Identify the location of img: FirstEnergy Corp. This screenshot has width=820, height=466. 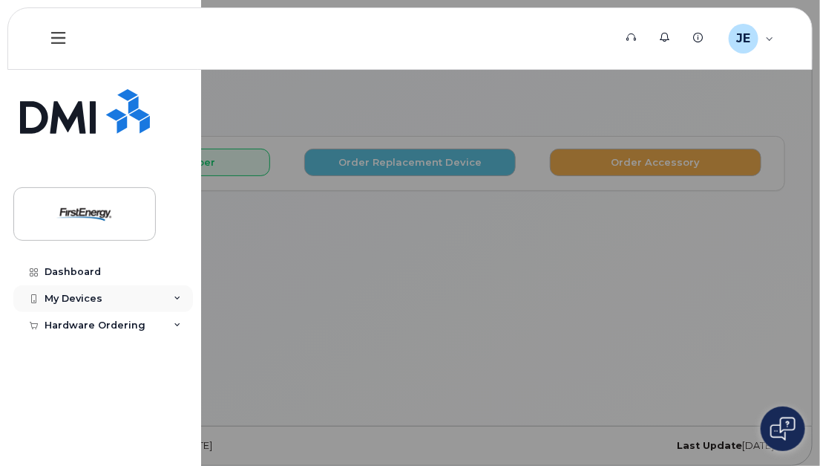
(85, 214).